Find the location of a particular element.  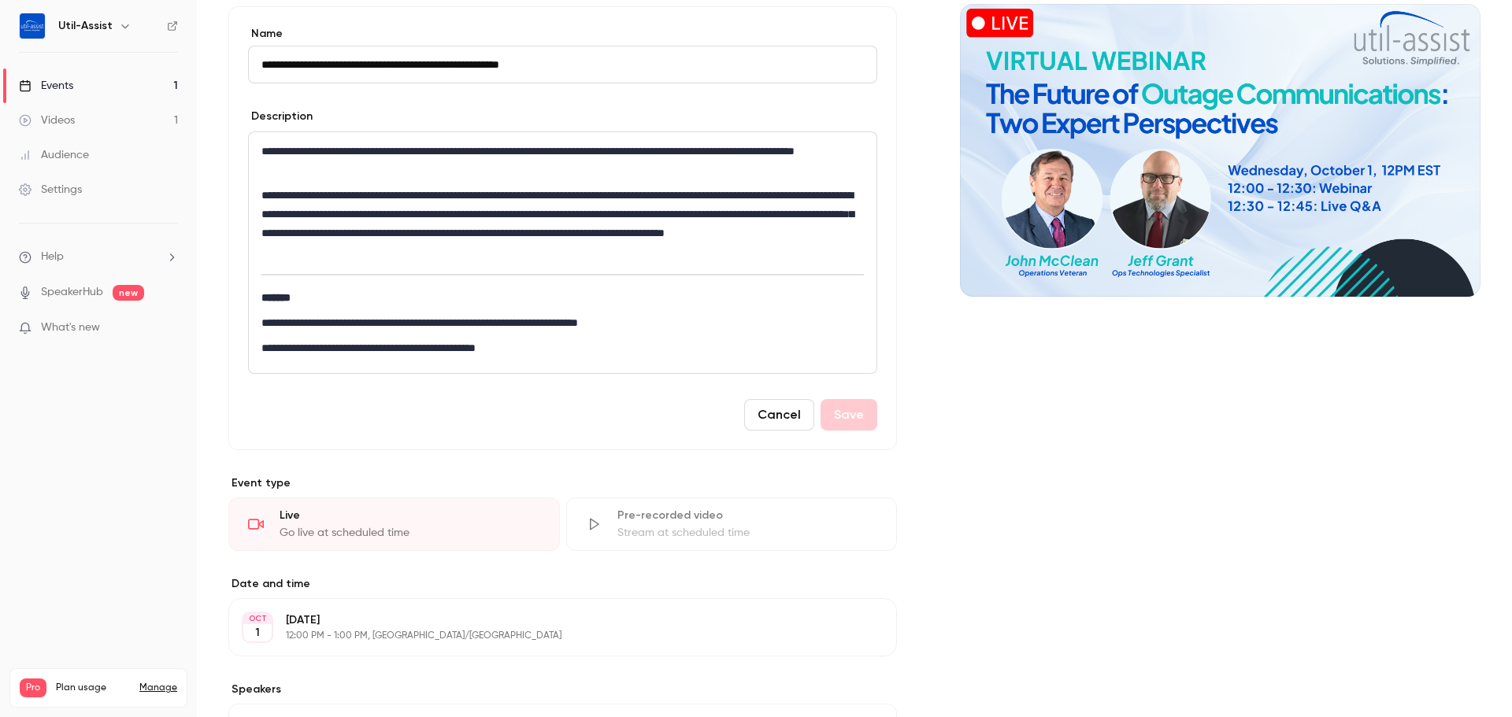

button: Cancel is located at coordinates (779, 415).